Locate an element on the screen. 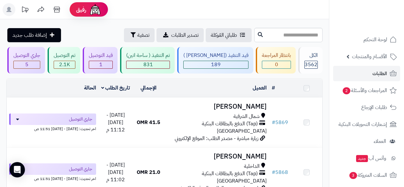 Image resolution: width=404 pixels, height=187 pixels. a: الإجمالي is located at coordinates (149, 88).